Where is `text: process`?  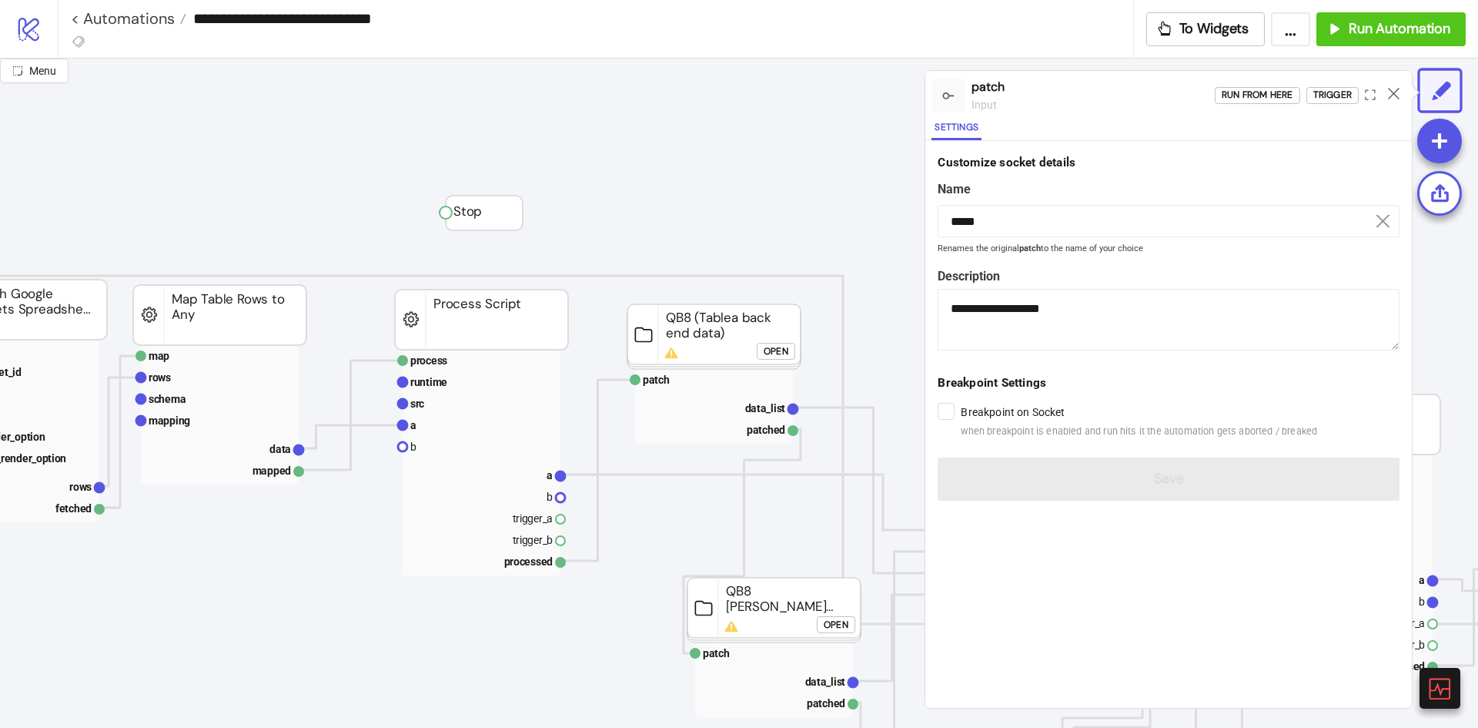 text: process is located at coordinates (429, 360).